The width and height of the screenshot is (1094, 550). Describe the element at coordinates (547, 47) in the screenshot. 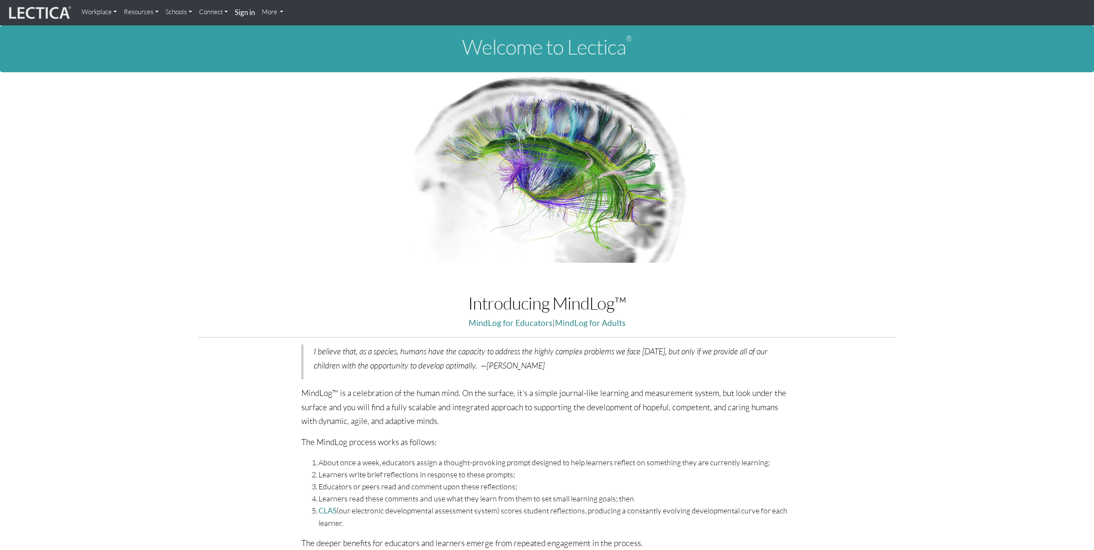

I see `h1: Welcome to Lectica` at that location.